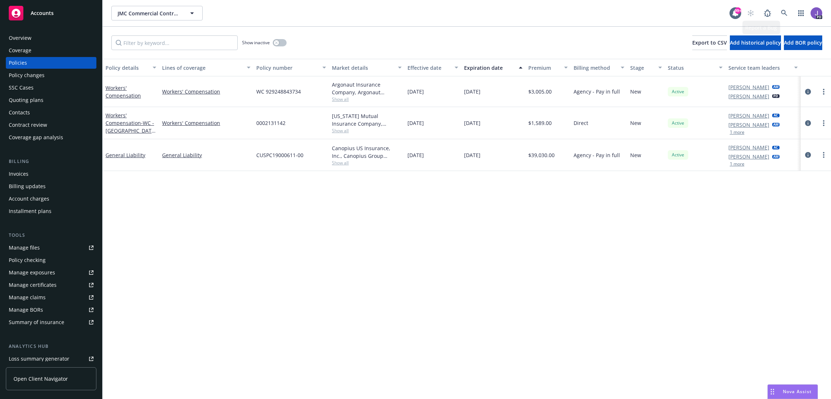 The image size is (831, 399). What do you see at coordinates (801, 13) in the screenshot?
I see `a: Switch app` at bounding box center [801, 13].